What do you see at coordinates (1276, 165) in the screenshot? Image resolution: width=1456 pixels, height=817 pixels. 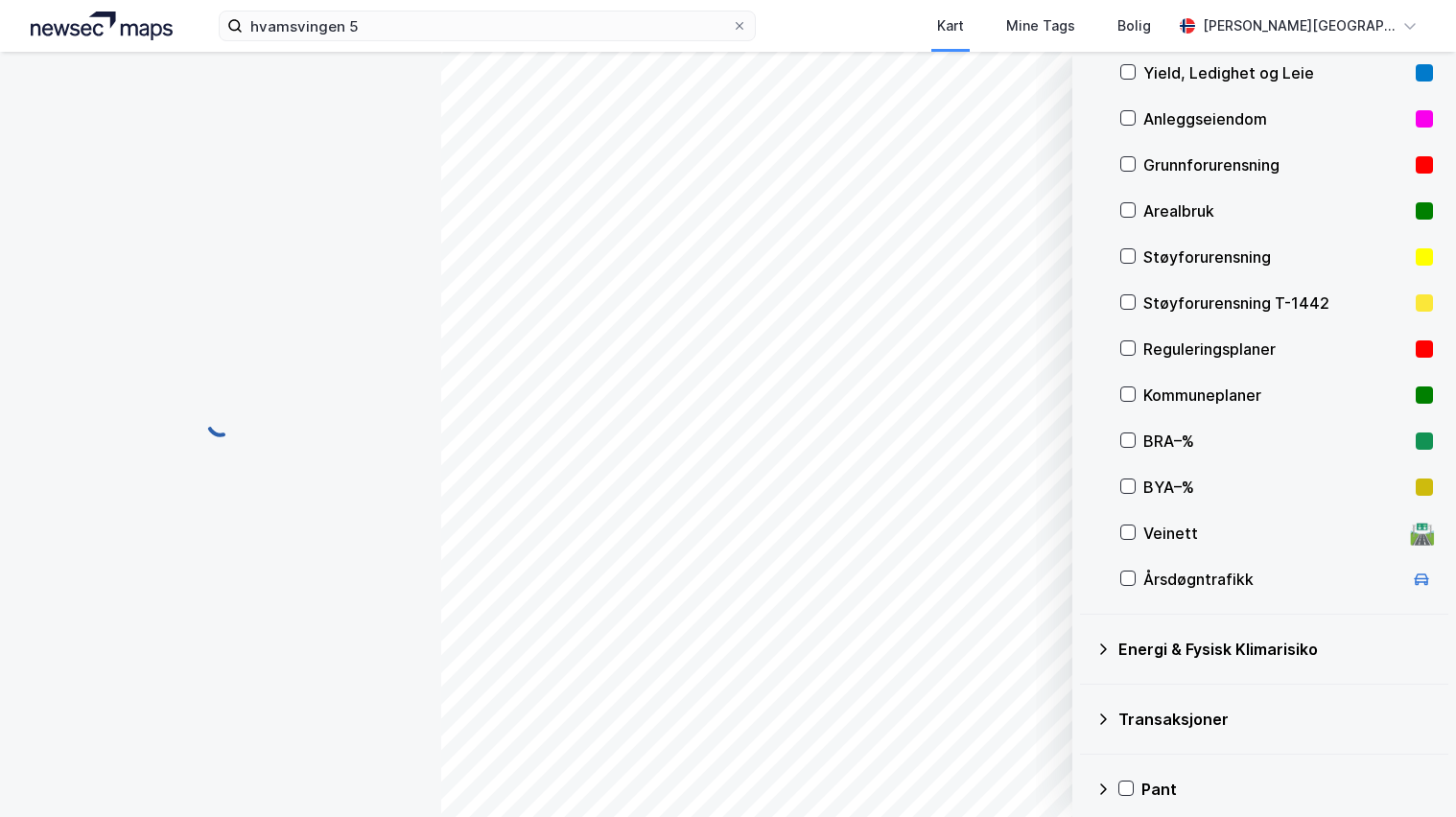 I see `div: Grunnforurensning` at bounding box center [1276, 165].